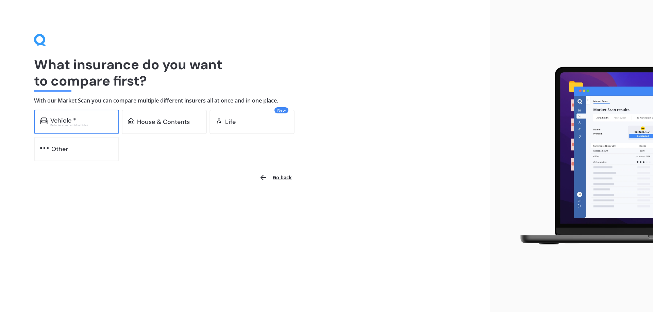 This screenshot has width=653, height=312. What do you see at coordinates (275, 178) in the screenshot?
I see `button: Go back` at bounding box center [275, 178].